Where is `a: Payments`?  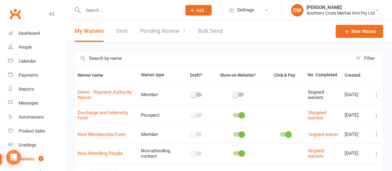 a: Payments is located at coordinates (37, 75).